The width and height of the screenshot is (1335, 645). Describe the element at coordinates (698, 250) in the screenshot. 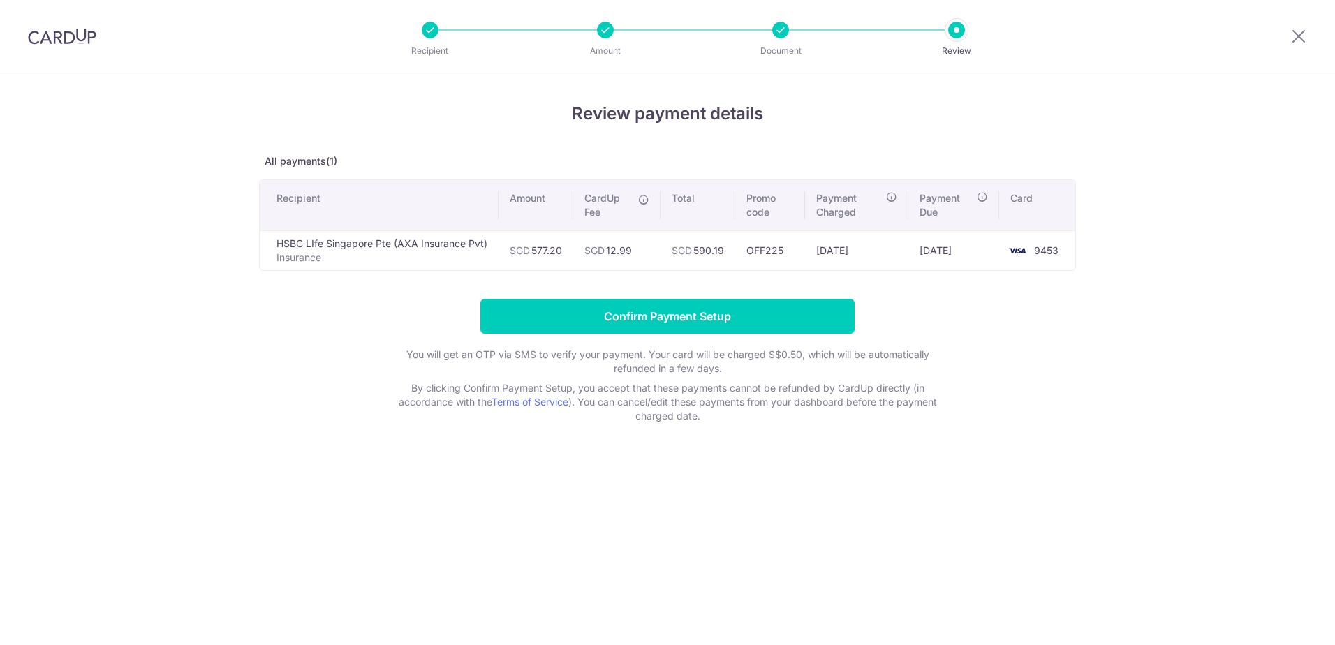

I see `td: 590.19` at that location.